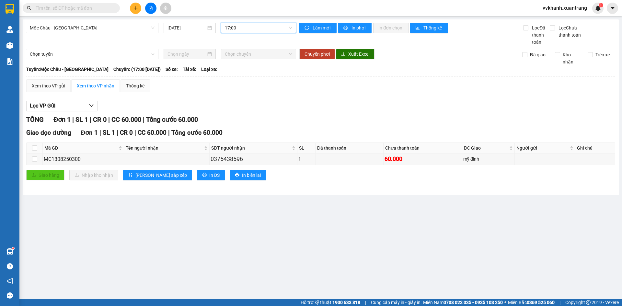 The width and height of the screenshot is (622, 306). What do you see at coordinates (10, 281) in the screenshot?
I see `span: notification` at bounding box center [10, 281].